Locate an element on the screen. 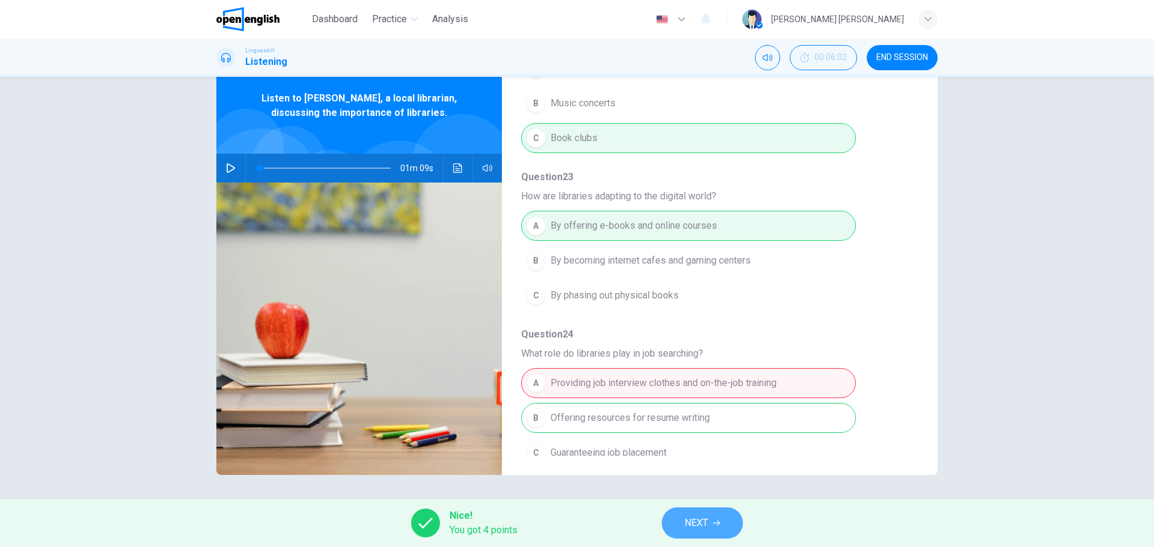 The height and width of the screenshot is (547, 1154). button: Practice is located at coordinates (395, 19).